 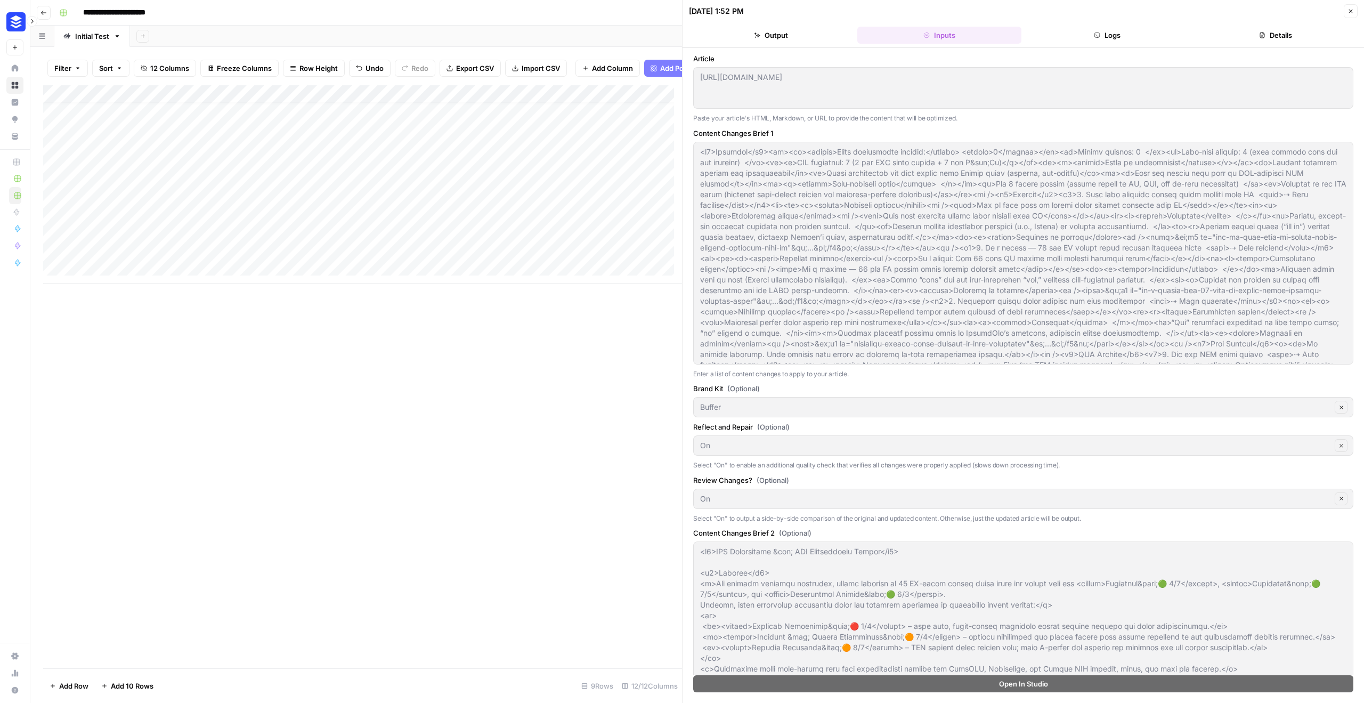 What do you see at coordinates (92, 36) in the screenshot?
I see `a: Initial Test` at bounding box center [92, 36].